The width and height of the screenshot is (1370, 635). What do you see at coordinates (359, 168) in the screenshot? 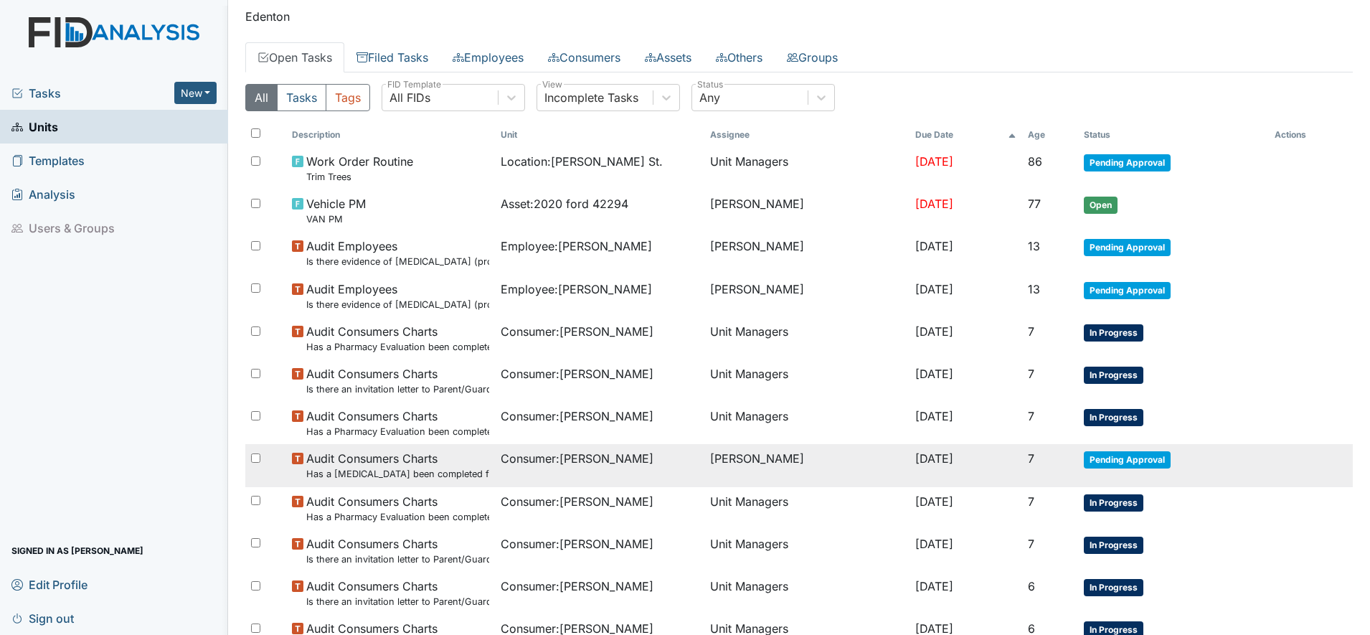
I see `span: Work Order Routine Trim Trees` at bounding box center [359, 168].